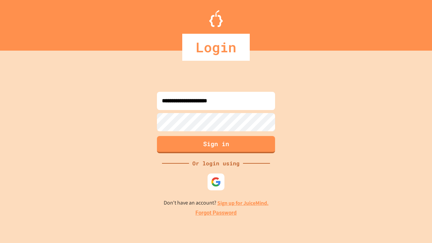 Image resolution: width=432 pixels, height=243 pixels. Describe the element at coordinates (216, 163) in the screenshot. I see `div: Or login using` at that location.